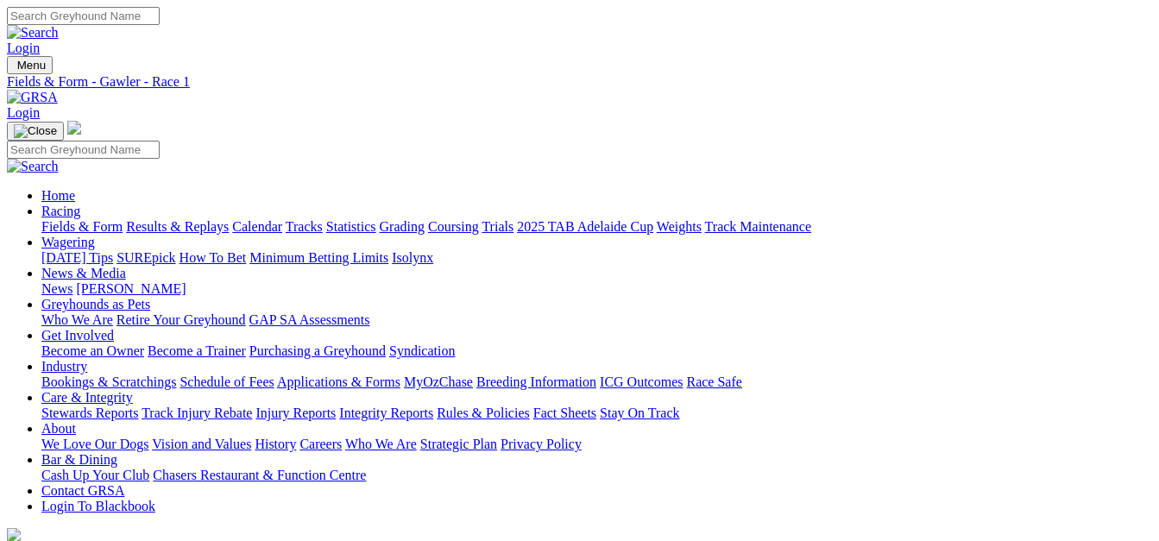 Image resolution: width=1159 pixels, height=541 pixels. Describe the element at coordinates (318, 350) in the screenshot. I see `a: Purchasing a Greyhound` at that location.